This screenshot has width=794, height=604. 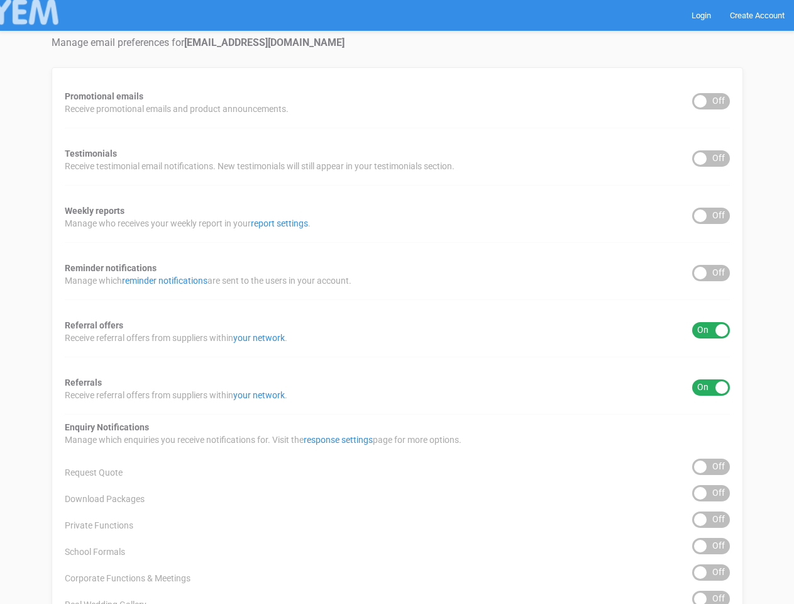 I want to click on strong: Referrals, so click(x=83, y=382).